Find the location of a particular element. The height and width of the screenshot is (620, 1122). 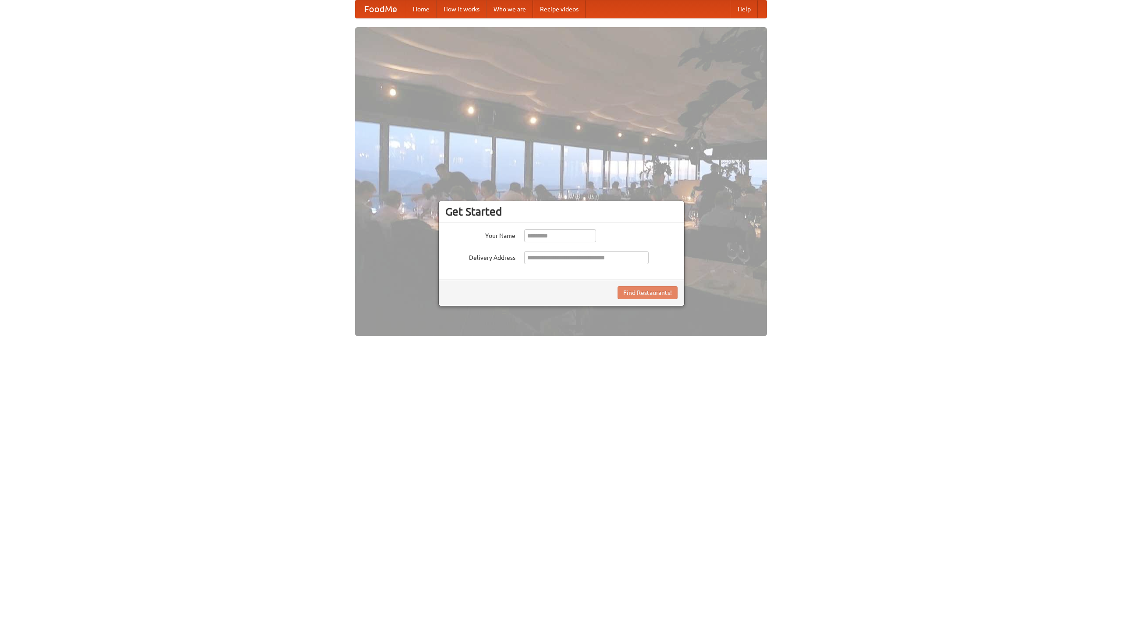

h3: Get Started is located at coordinates (562, 212).